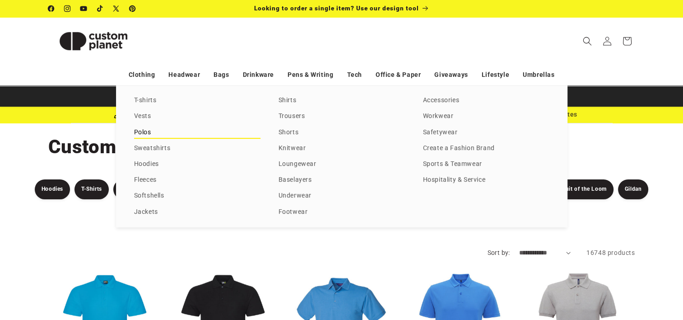 Image resolution: width=683 pixels, height=320 pixels. I want to click on span: Looking to order a single item? Use our design tool, so click(336, 8).